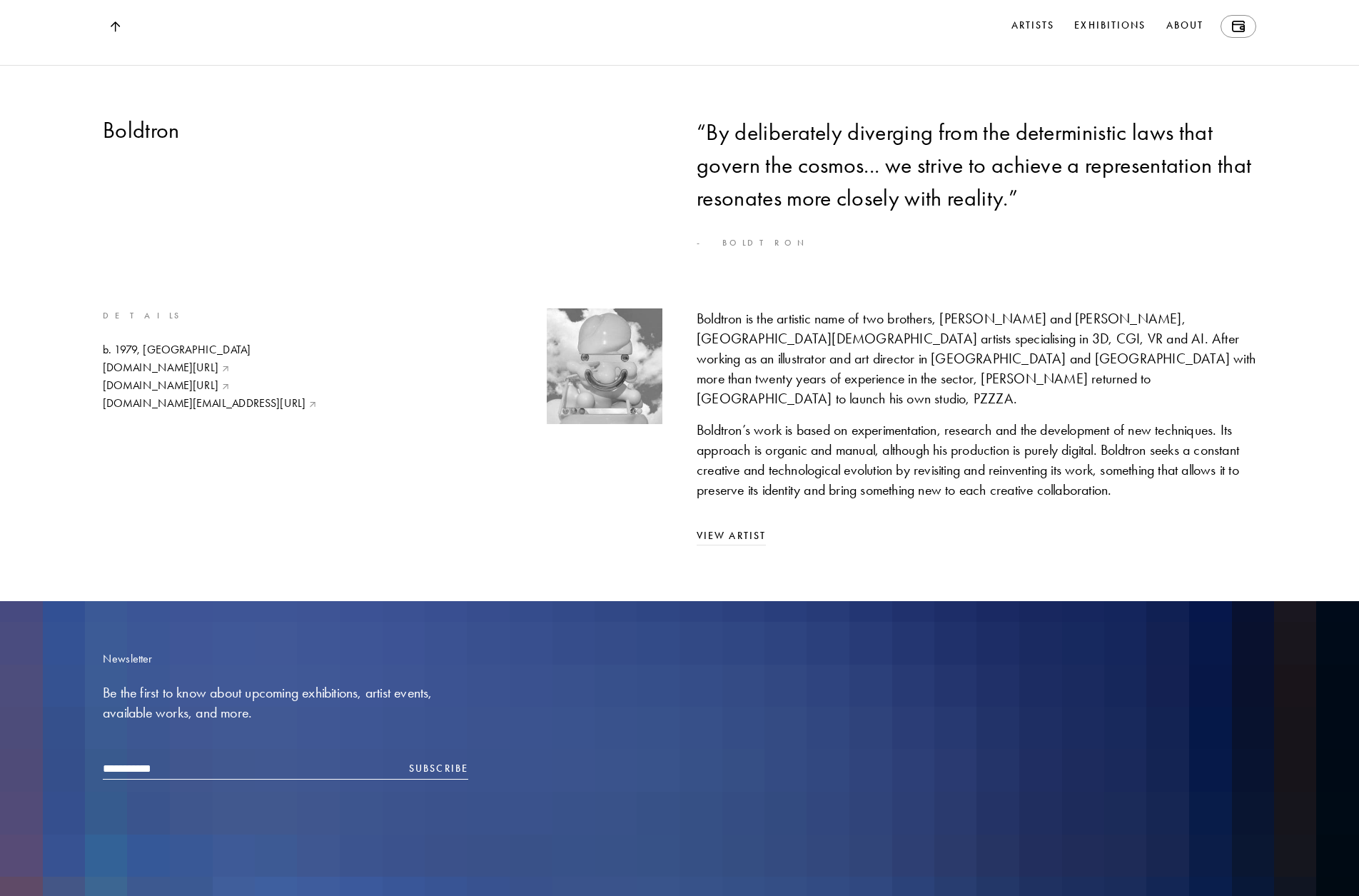 Image resolution: width=1359 pixels, height=896 pixels. I want to click on a: Exhibitions, so click(1110, 26).